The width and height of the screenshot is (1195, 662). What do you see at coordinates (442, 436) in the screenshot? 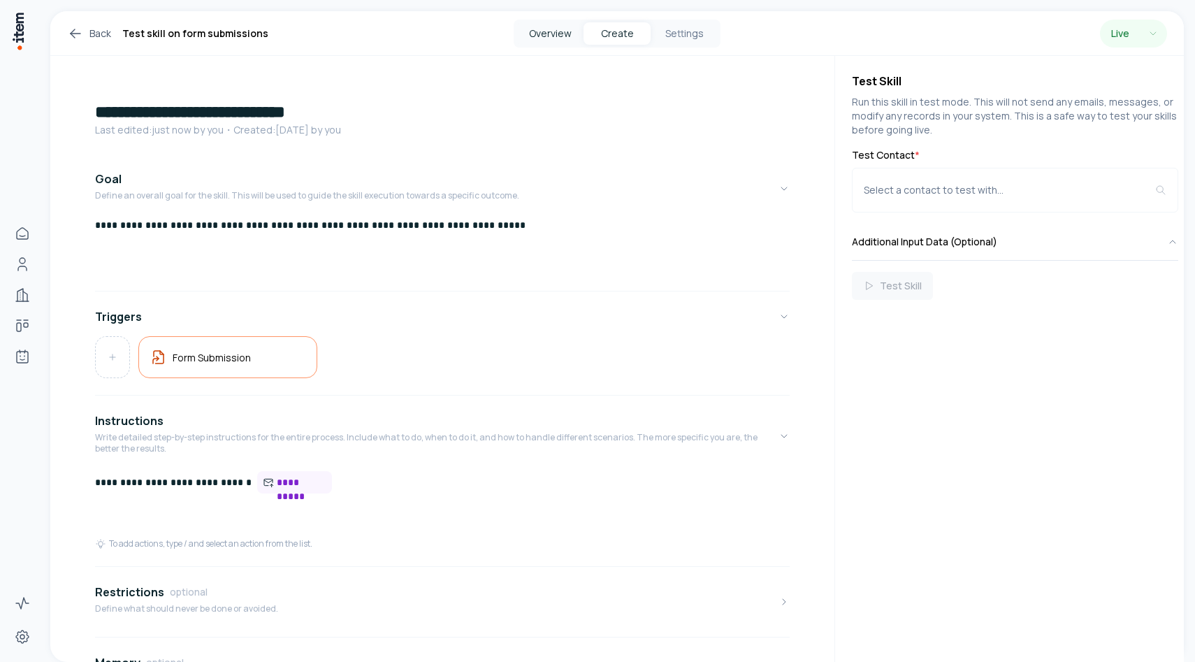
I see `button: InstructionsWrite detailed step-by-step instructions for the entire process. Include what to do, ...` at bounding box center [442, 436].